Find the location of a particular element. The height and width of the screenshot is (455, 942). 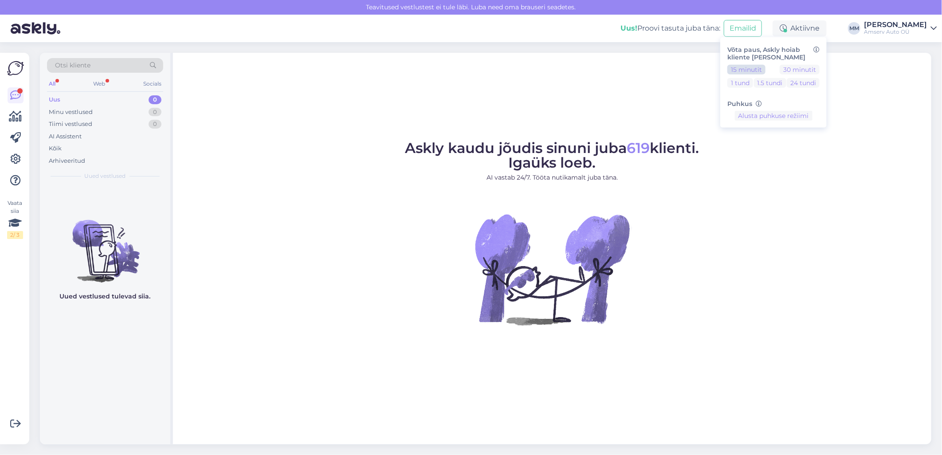

p: AI vastab 24/7. Tööta nutikamalt juba täna. is located at coordinates (552, 177).